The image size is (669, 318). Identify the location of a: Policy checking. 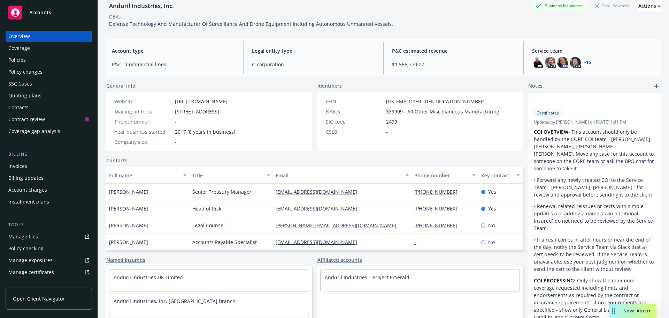
(49, 248).